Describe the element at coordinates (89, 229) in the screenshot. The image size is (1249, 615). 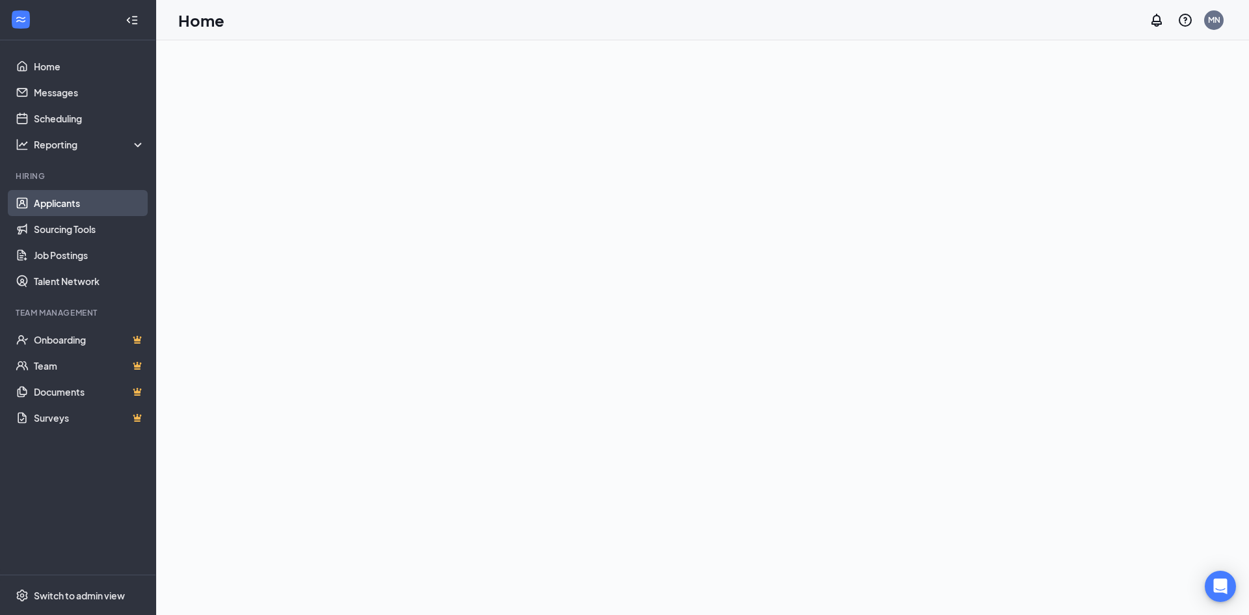
I see `a: Sourcing Tools` at that location.